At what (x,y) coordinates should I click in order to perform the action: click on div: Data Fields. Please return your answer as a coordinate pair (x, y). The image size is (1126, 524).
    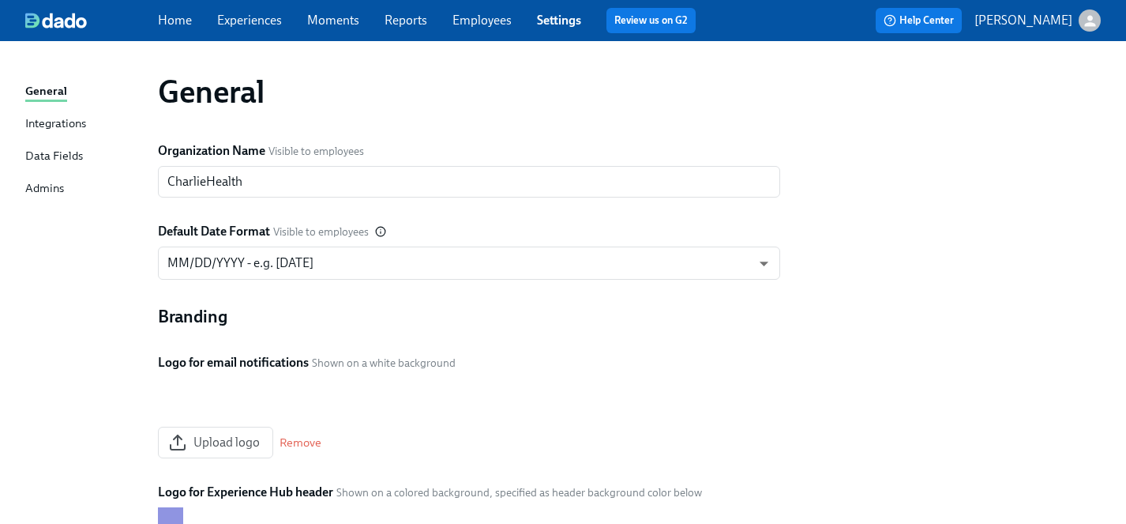
    Looking at the image, I should click on (54, 156).